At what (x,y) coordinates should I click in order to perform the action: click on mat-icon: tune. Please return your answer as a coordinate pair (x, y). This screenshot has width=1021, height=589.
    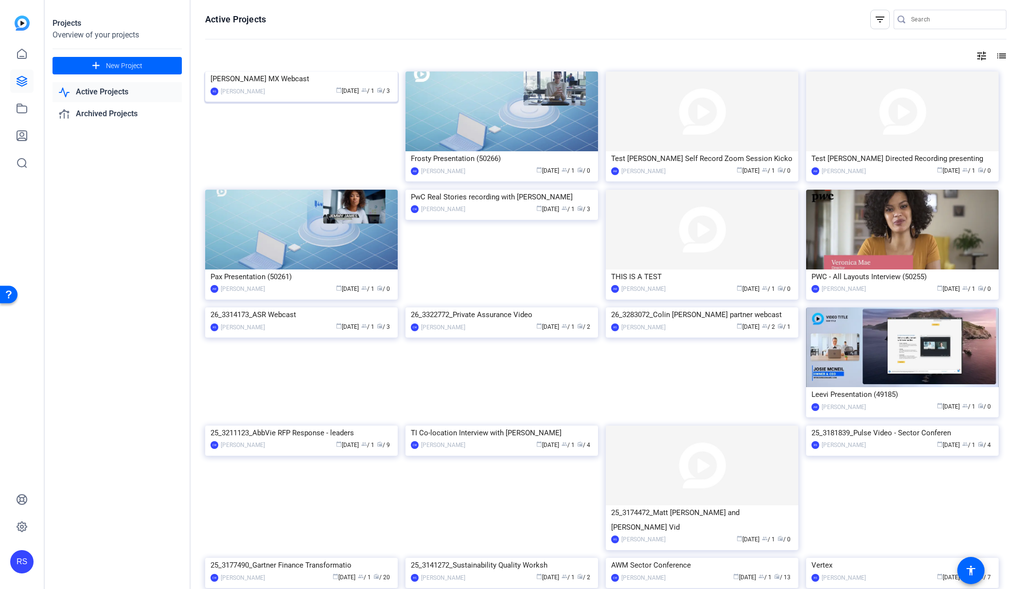
    Looking at the image, I should click on (981, 56).